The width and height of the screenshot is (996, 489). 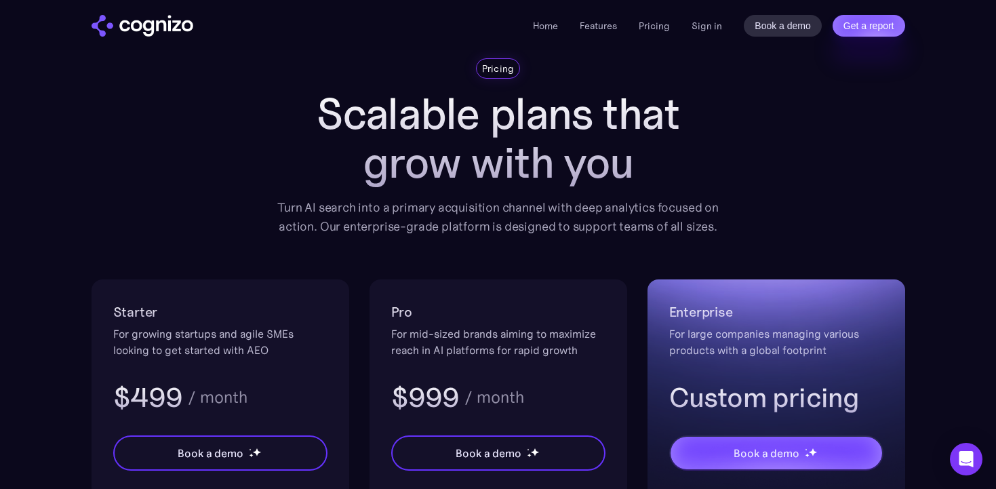 I want to click on a: Sign in, so click(x=706, y=26).